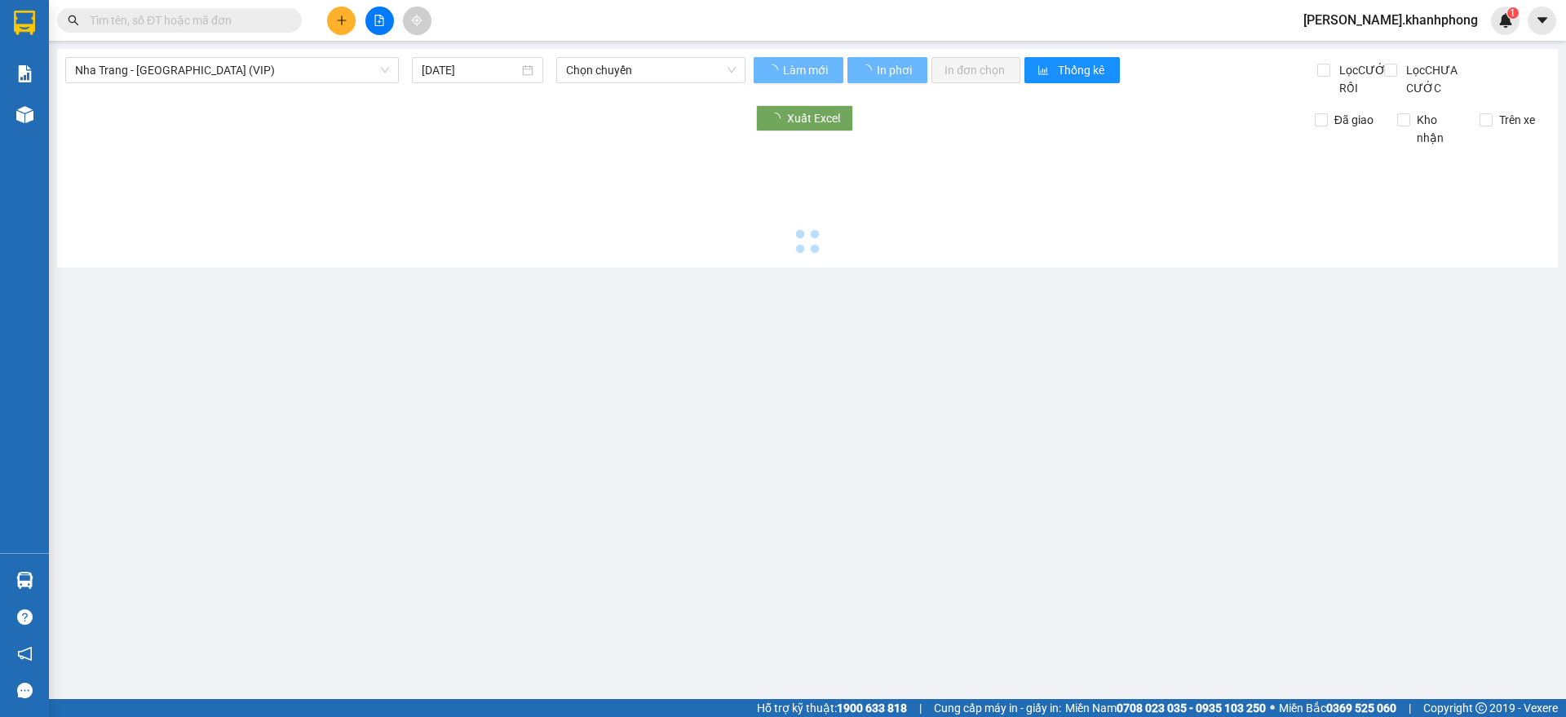 Image resolution: width=1566 pixels, height=717 pixels. What do you see at coordinates (1082, 70) in the screenshot?
I see `span: Thống kê` at bounding box center [1082, 70].